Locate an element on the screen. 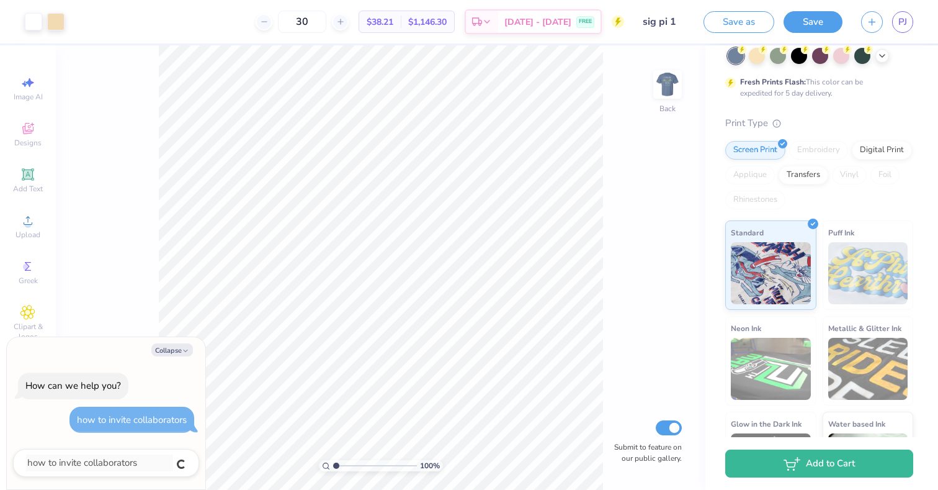 Image resolution: width=938 pixels, height=490 pixels. strong: Fresh Prints Flash: is located at coordinates (773, 82).